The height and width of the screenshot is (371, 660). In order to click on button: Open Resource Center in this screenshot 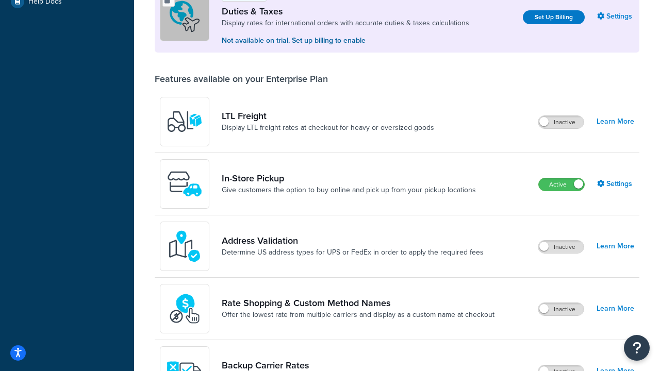, I will do `click(637, 348)`.